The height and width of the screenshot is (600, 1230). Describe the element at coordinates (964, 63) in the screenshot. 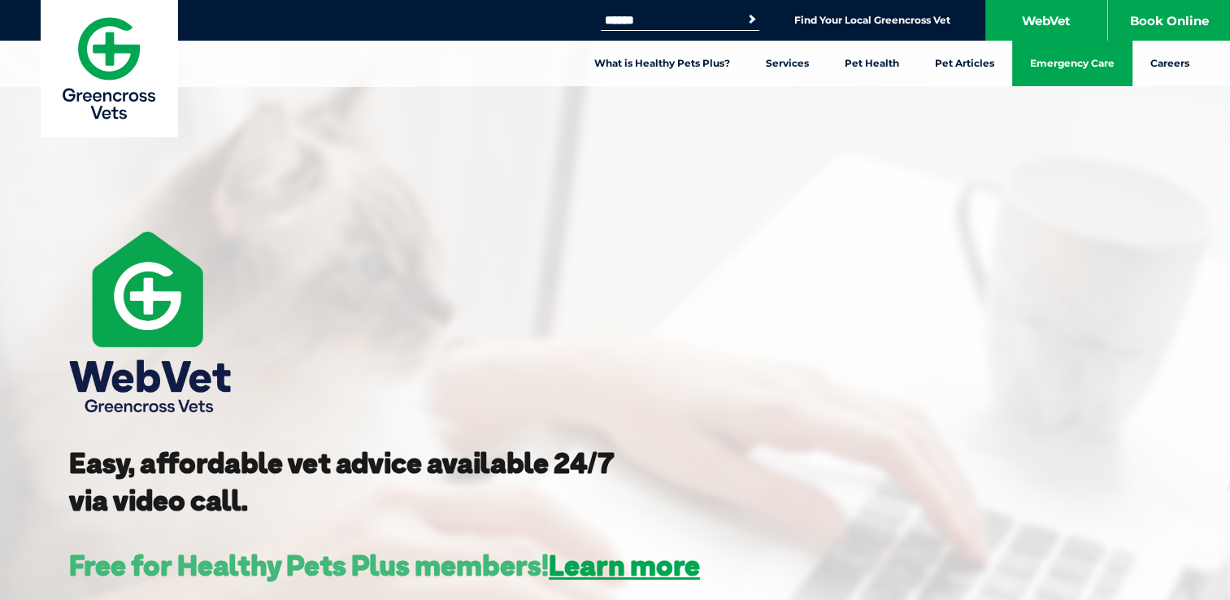

I see `a: Pet Articles` at that location.